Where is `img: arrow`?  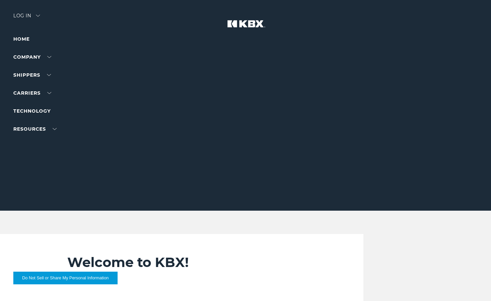
img: arrow is located at coordinates (38, 16).